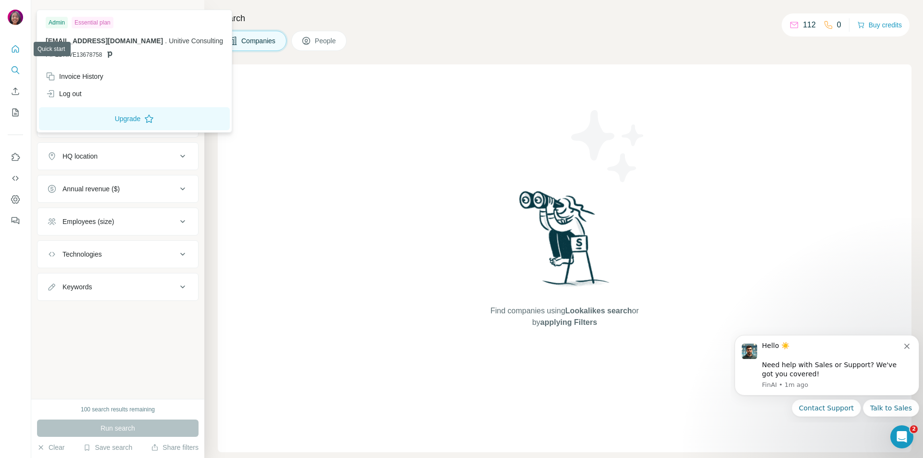 The width and height of the screenshot is (923, 458). Describe the element at coordinates (92, 23) in the screenshot. I see `div: Essential plan` at that location.